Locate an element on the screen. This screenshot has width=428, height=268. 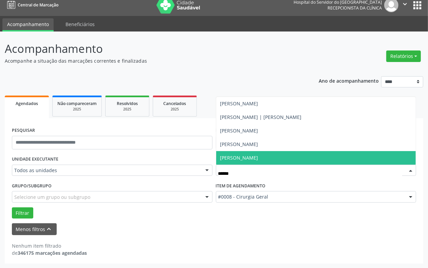
span: #0008 - Cirurgia Geral is located at coordinates (310, 197).